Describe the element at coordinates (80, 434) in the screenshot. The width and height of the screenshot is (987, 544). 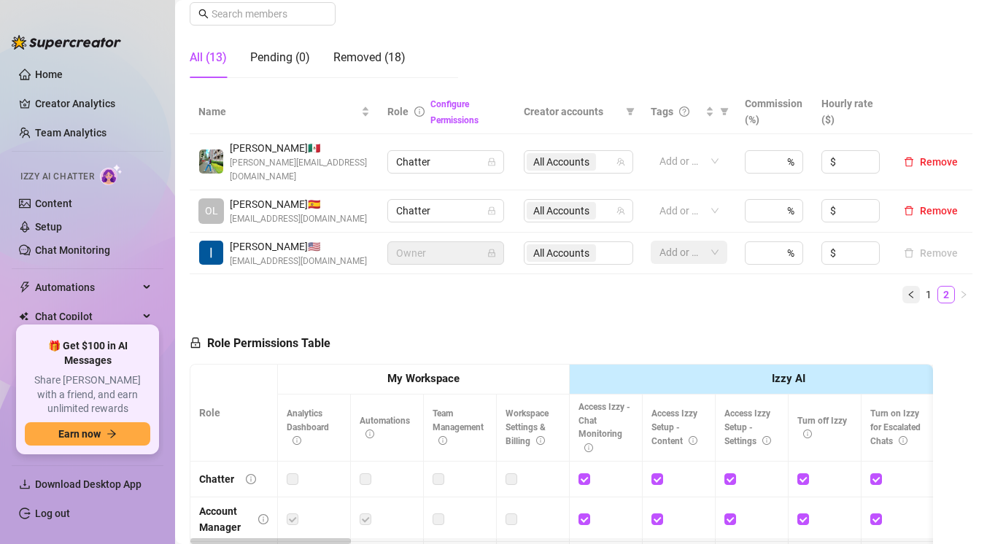
I see `span: Earn now` at that location.